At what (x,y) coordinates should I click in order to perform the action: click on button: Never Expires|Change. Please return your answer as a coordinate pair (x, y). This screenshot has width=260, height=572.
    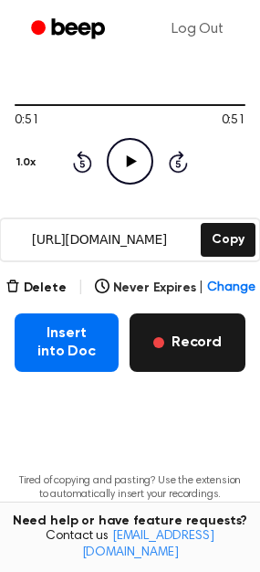
    Looking at the image, I should click on (175, 288).